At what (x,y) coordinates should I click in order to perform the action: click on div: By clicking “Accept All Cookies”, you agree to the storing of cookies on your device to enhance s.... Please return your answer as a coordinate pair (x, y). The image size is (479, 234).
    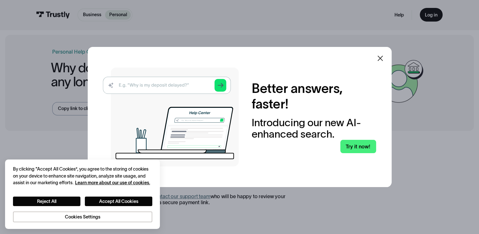
    Looking at the image, I should click on (83, 176).